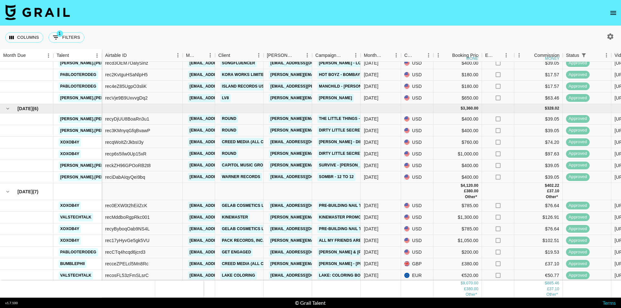 This screenshot has height=308, width=621. I want to click on a: sombr - 12 to 12, so click(336, 177).